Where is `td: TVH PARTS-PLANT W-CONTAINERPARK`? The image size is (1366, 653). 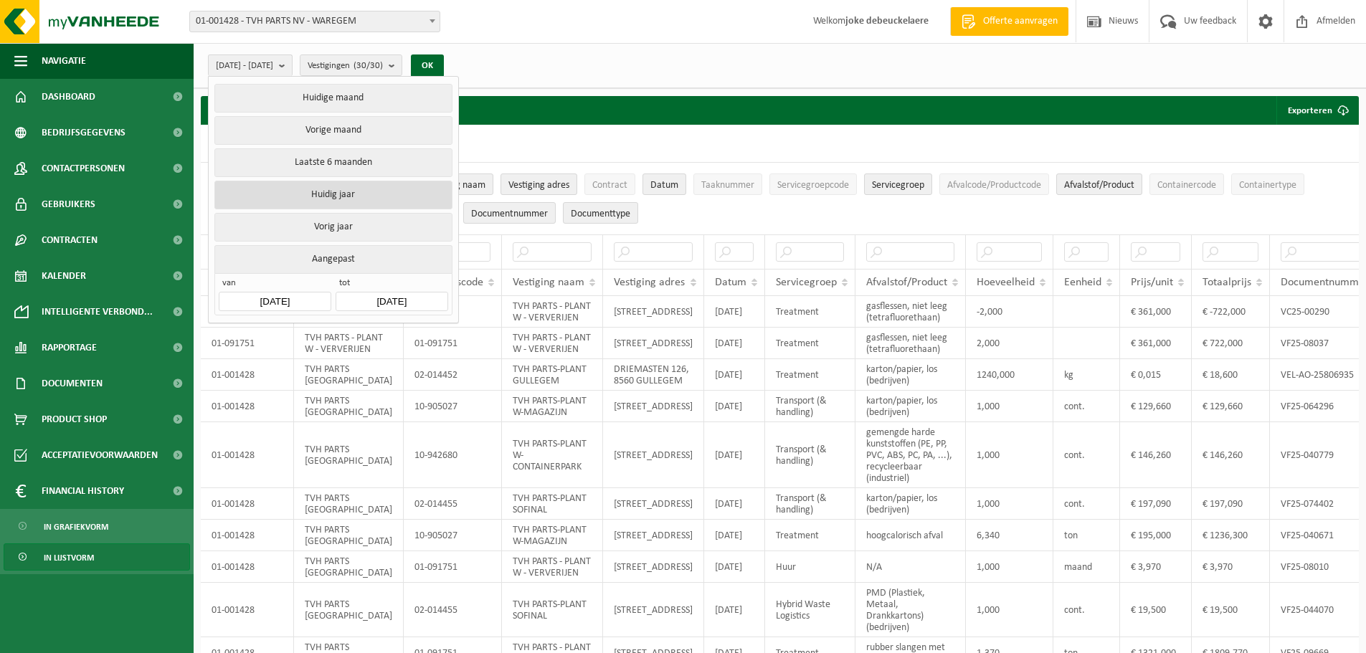
td: TVH PARTS-PLANT W-CONTAINERPARK is located at coordinates (552, 455).